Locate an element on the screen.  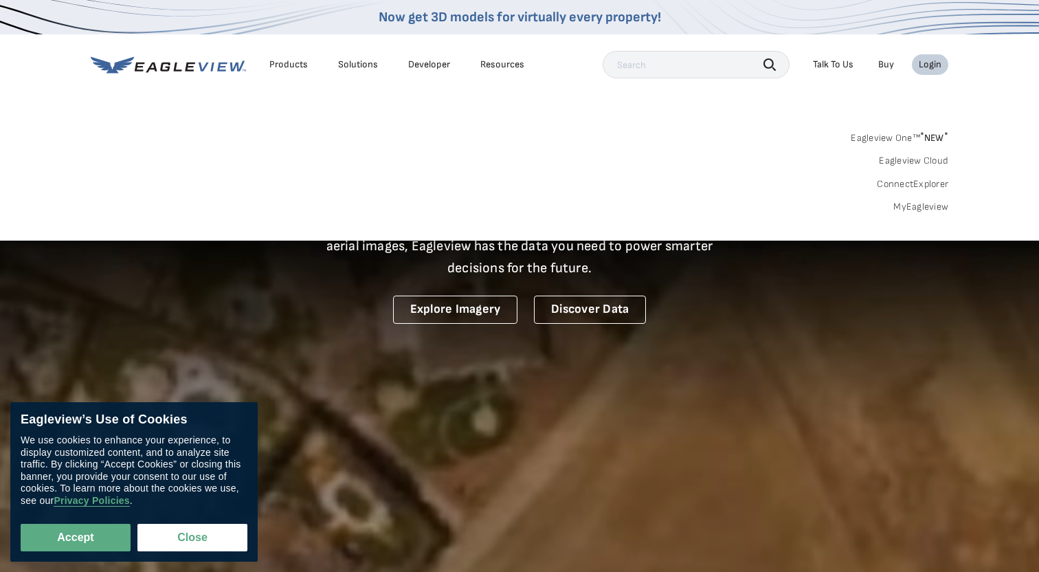
a: MyEagleview is located at coordinates (921, 207).